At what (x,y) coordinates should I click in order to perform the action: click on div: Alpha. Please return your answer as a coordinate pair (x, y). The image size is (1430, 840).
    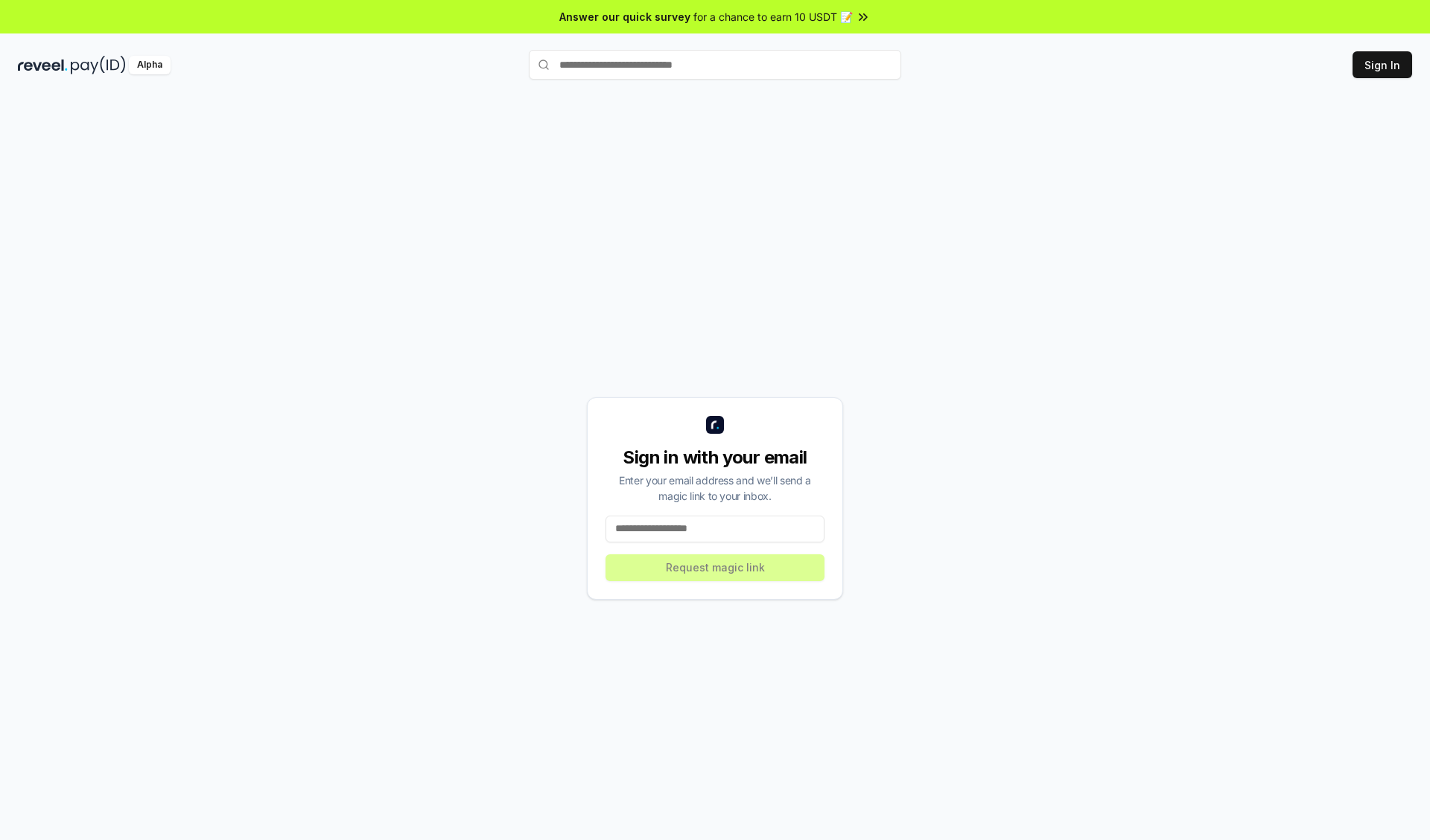
    Looking at the image, I should click on (149, 65).